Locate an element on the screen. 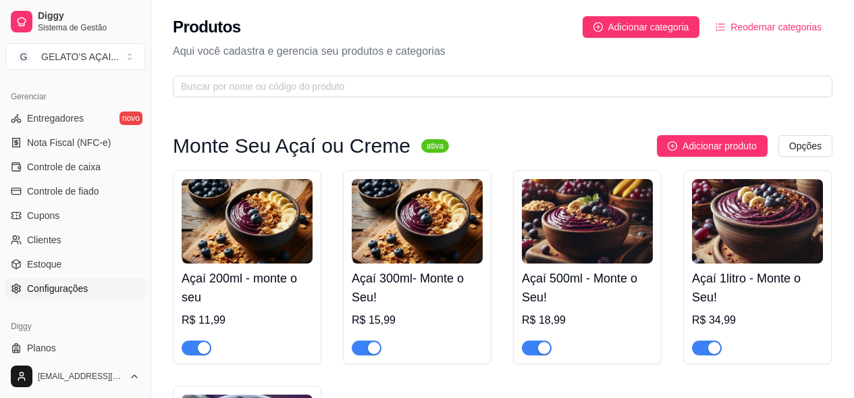 Image resolution: width=854 pixels, height=398 pixels. a: Configurações is located at coordinates (75, 288).